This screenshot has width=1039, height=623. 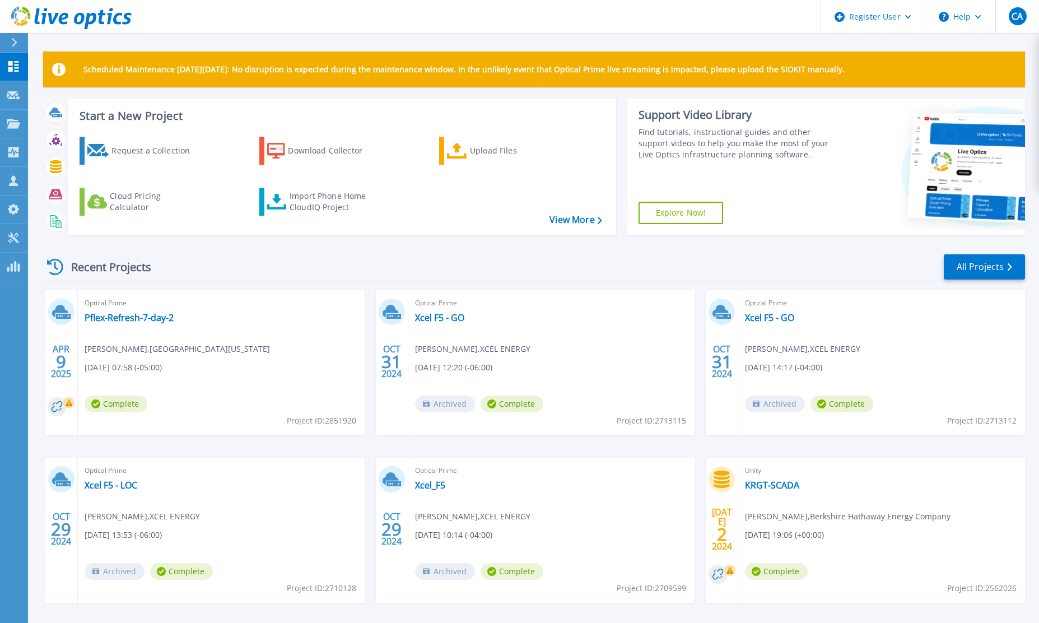 I want to click on span: Project ID: 2851920, so click(x=321, y=421).